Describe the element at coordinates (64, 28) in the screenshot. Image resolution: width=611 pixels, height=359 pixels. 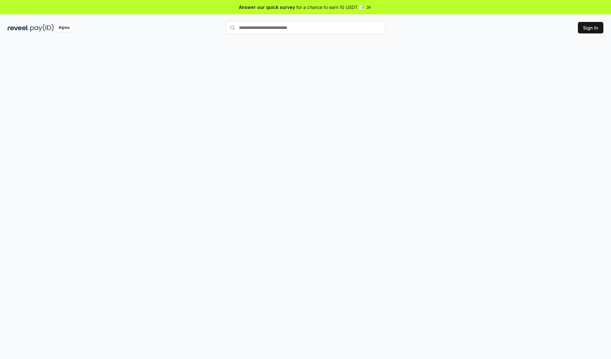
I see `div: Alpha` at that location.